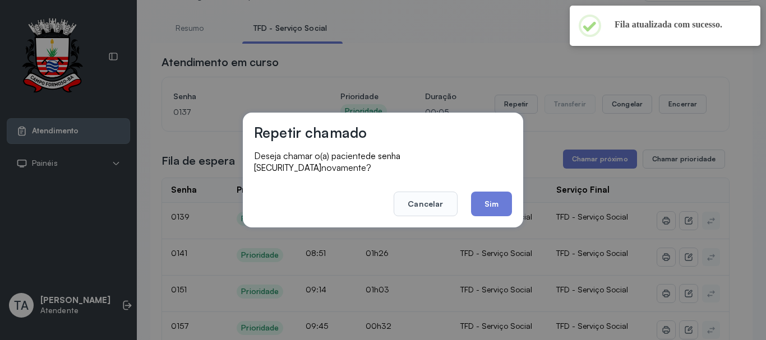 This screenshot has width=766, height=340. What do you see at coordinates (383, 162) in the screenshot?
I see `p: Deseja chamar o(a) paciente novamente?` at bounding box center [383, 162].